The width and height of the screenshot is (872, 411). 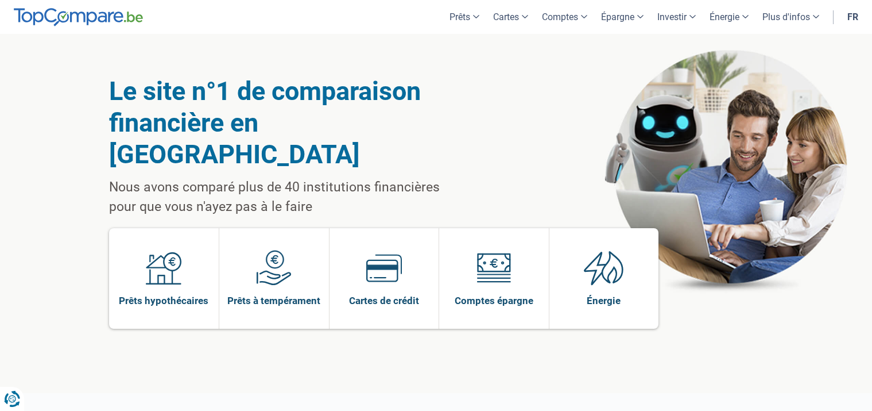 What do you see at coordinates (164, 278) in the screenshot?
I see `a: Prêts hypothécaires Prêts hypothécaires` at bounding box center [164, 278].